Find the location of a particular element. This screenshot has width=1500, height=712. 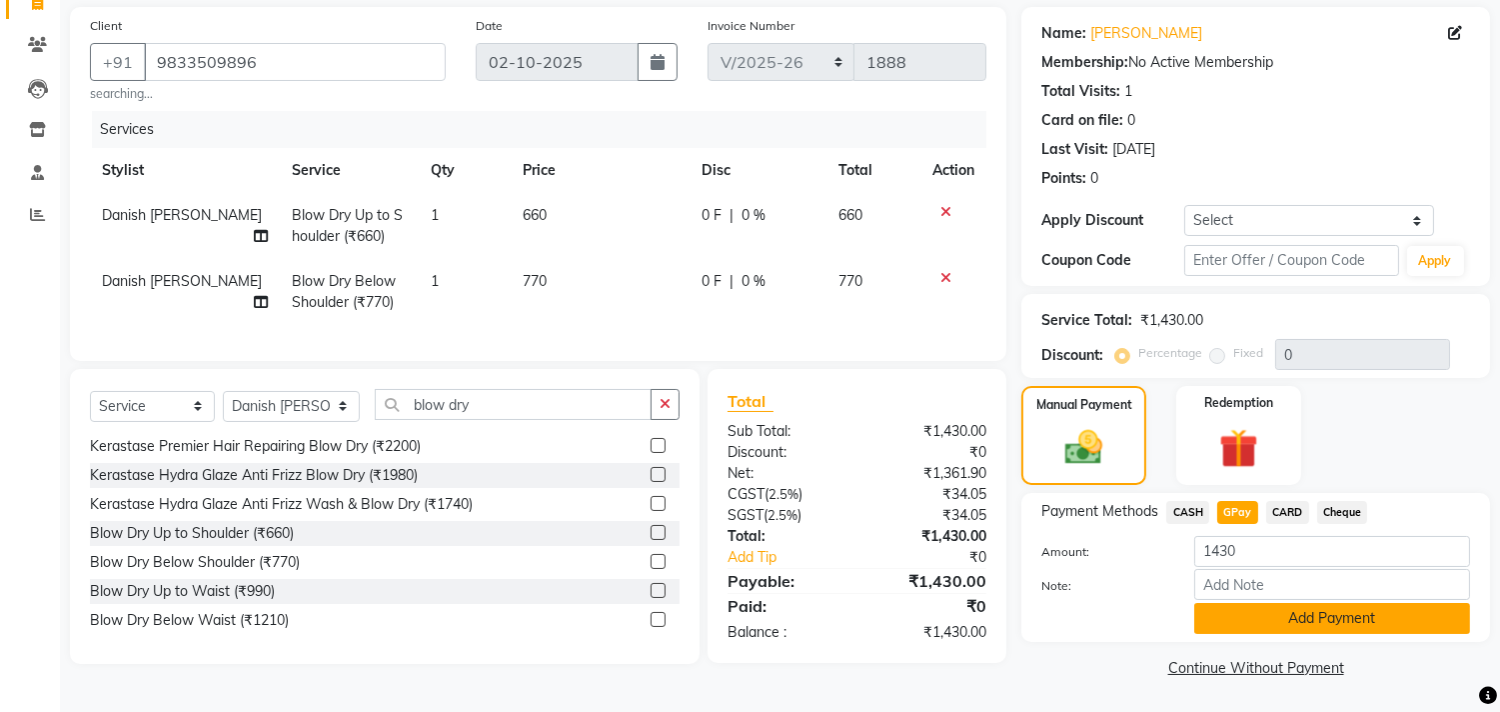

div: 1 is located at coordinates (1128, 91).